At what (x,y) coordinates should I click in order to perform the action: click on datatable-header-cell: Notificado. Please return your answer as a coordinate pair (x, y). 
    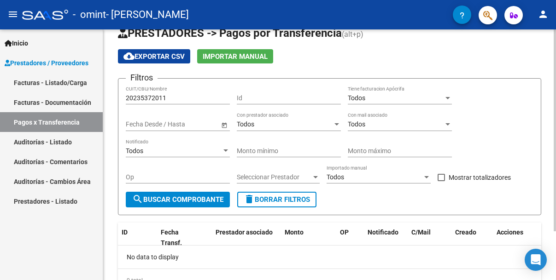
    Looking at the image, I should click on (385, 238).